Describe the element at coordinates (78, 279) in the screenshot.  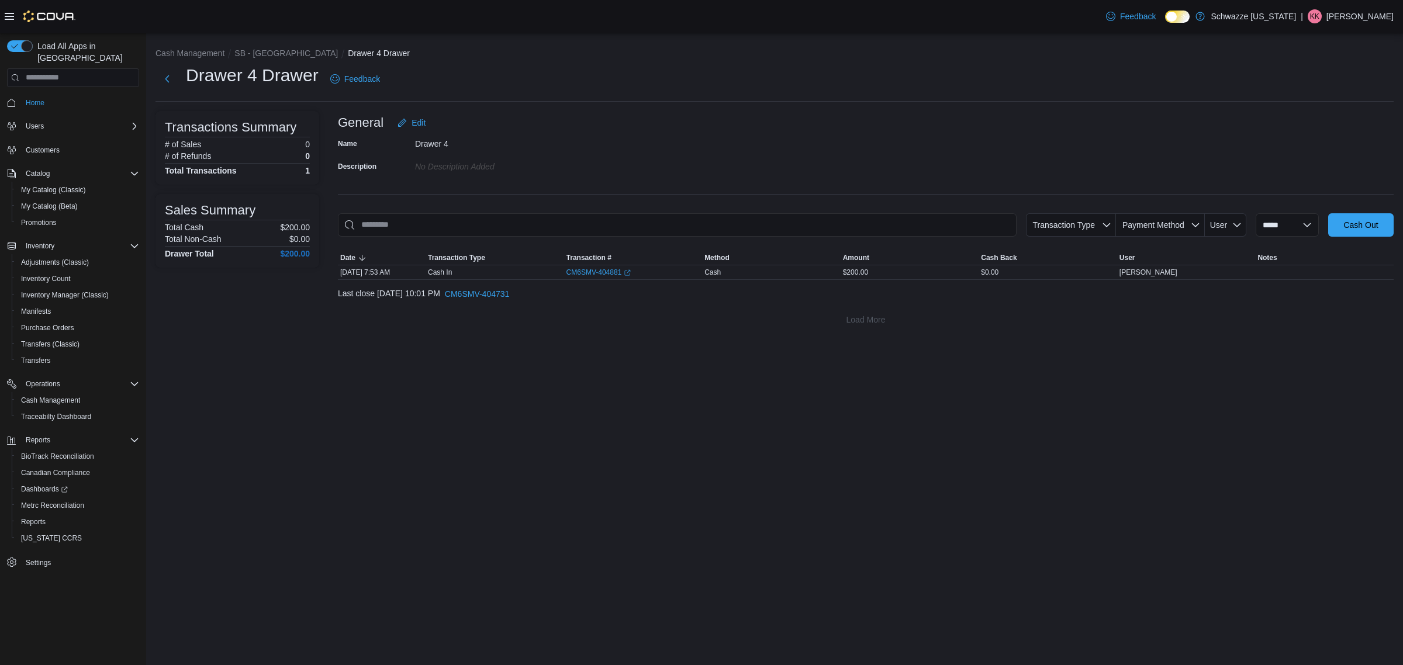
I see `span: Inventory Count` at that location.